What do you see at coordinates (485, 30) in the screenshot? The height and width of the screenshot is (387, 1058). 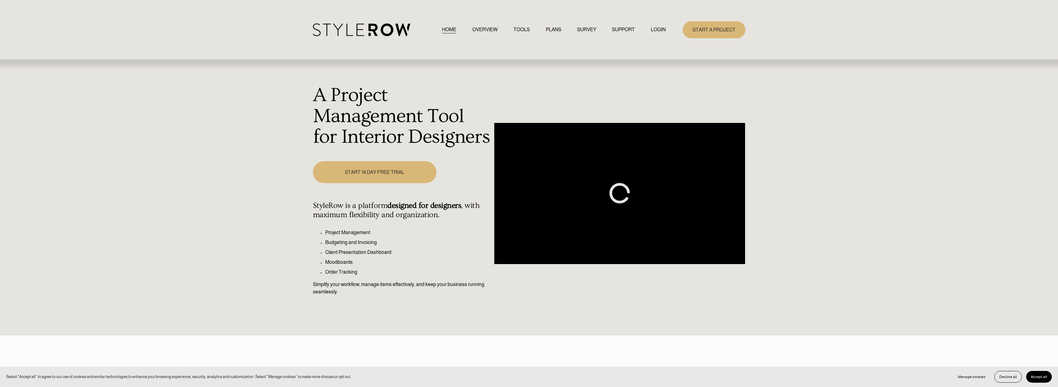 I see `a: OVERVIEW` at bounding box center [485, 30].